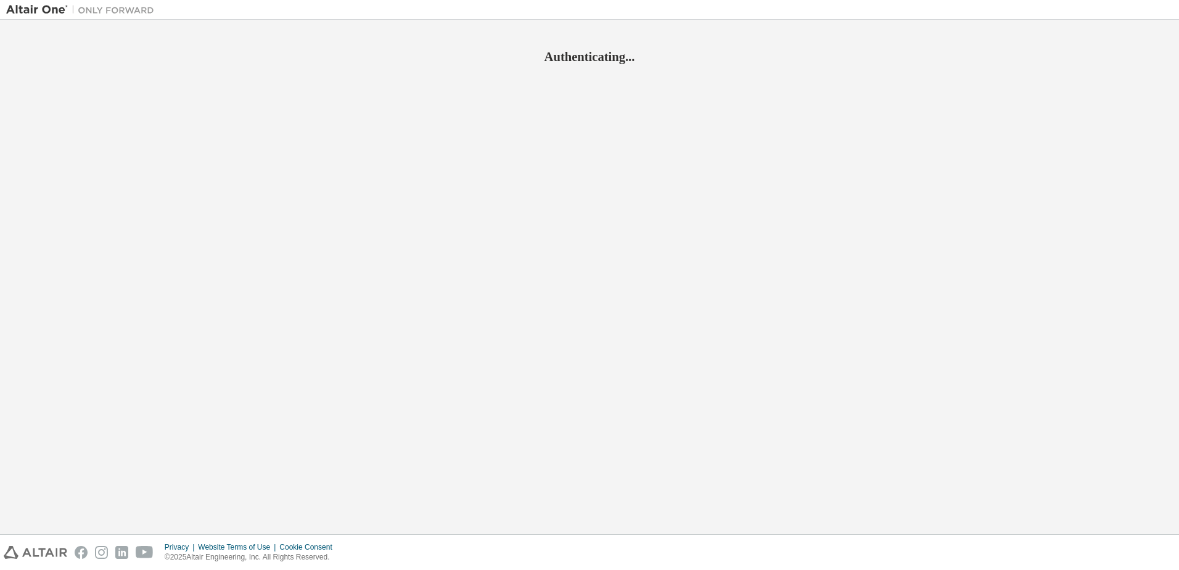  What do you see at coordinates (81, 552) in the screenshot?
I see `img: facebook.svg` at bounding box center [81, 552].